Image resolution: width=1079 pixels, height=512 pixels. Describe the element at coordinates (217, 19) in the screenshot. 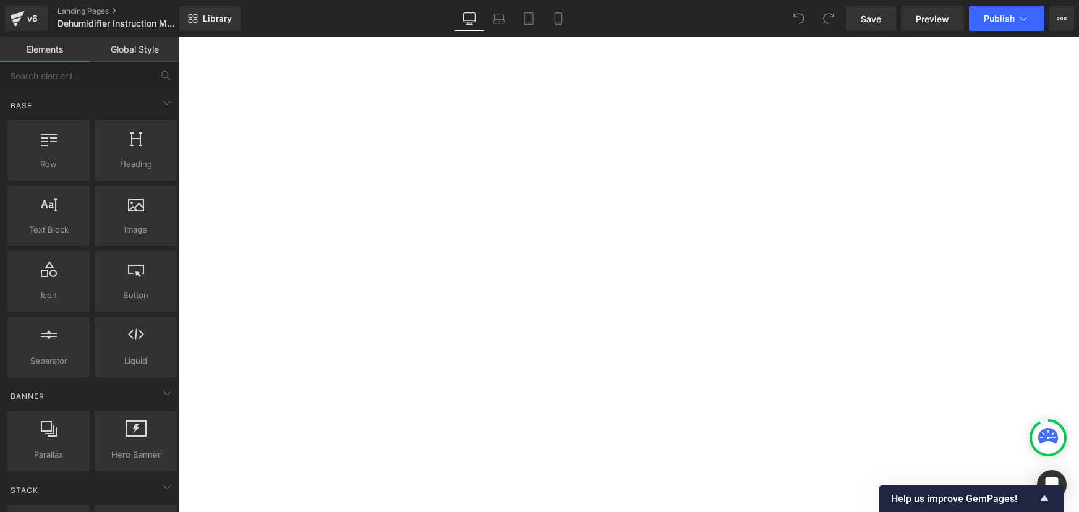

I see `span: Library` at that location.